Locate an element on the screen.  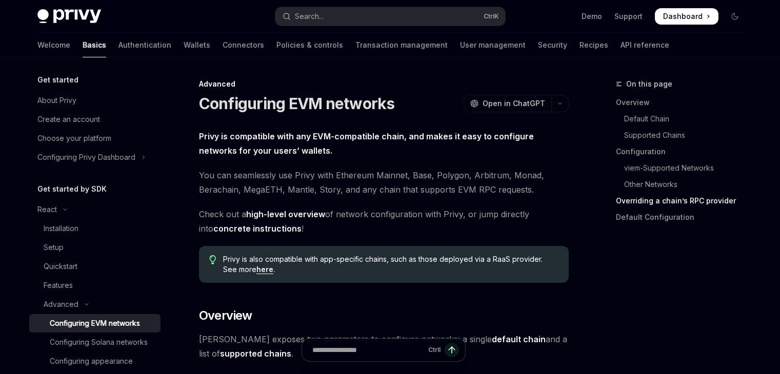
a: Basics is located at coordinates (94, 45).